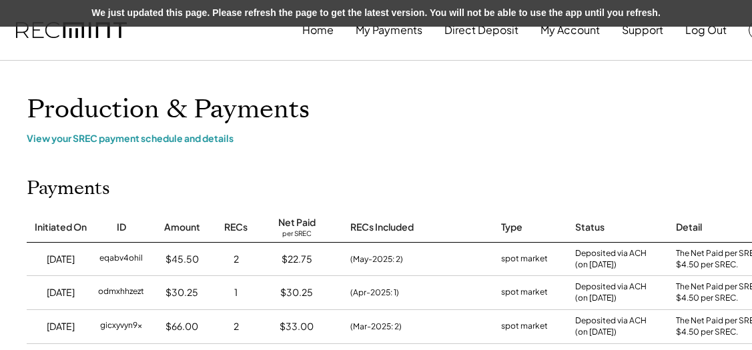 This screenshot has width=752, height=350. Describe the element at coordinates (481, 30) in the screenshot. I see `button: Direct Deposit` at that location.